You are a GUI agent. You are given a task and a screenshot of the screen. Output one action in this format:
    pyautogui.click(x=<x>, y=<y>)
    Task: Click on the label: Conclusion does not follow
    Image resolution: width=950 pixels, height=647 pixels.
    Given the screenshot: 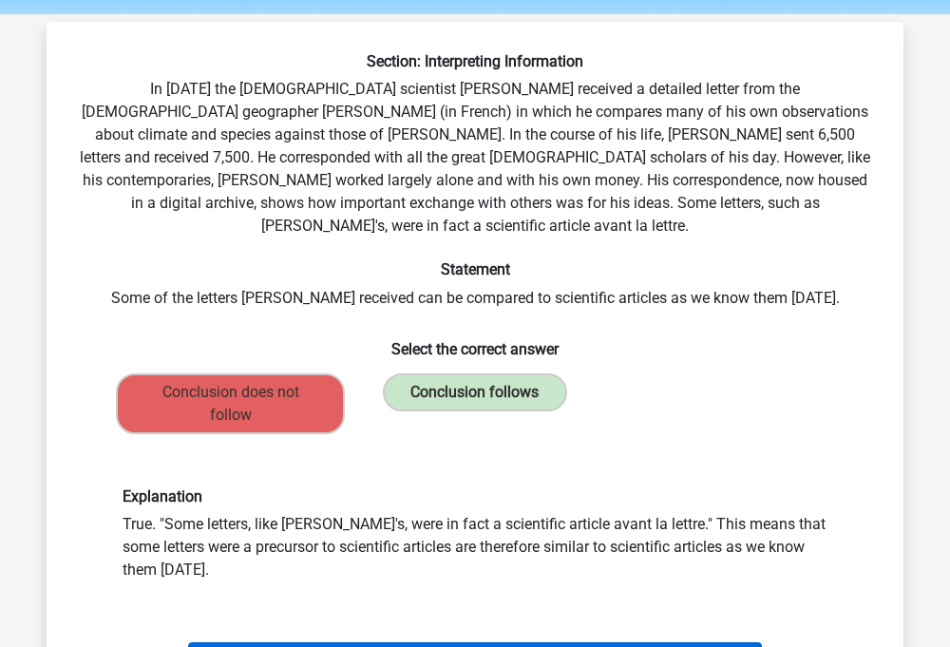 What is the action you would take?
    pyautogui.click(x=230, y=404)
    